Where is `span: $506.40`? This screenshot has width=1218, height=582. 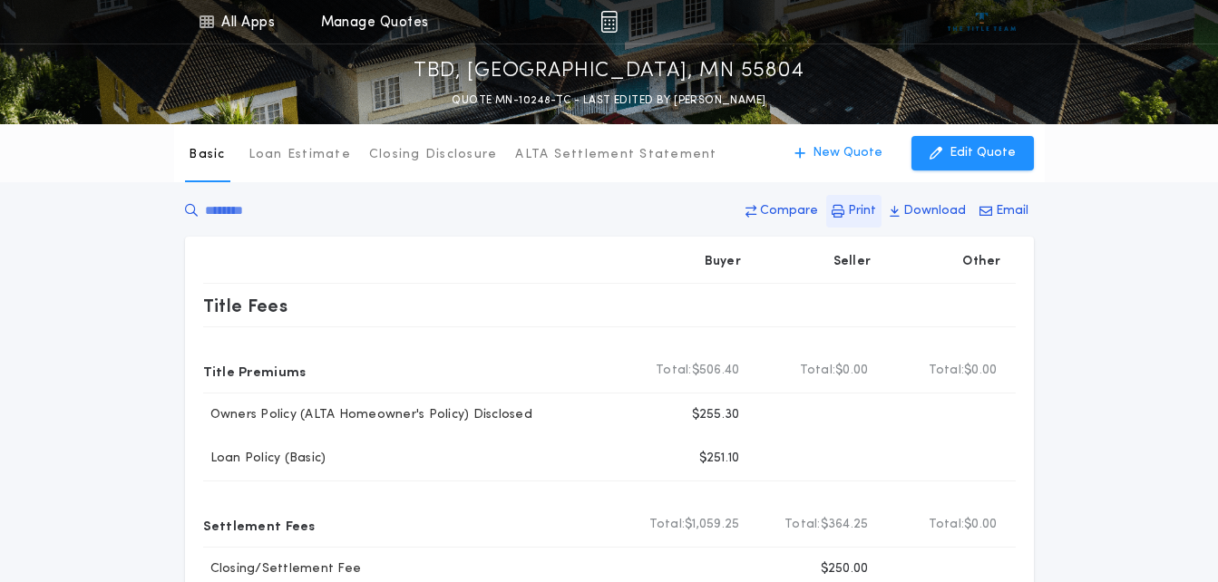
span: $506.40 is located at coordinates (716, 371).